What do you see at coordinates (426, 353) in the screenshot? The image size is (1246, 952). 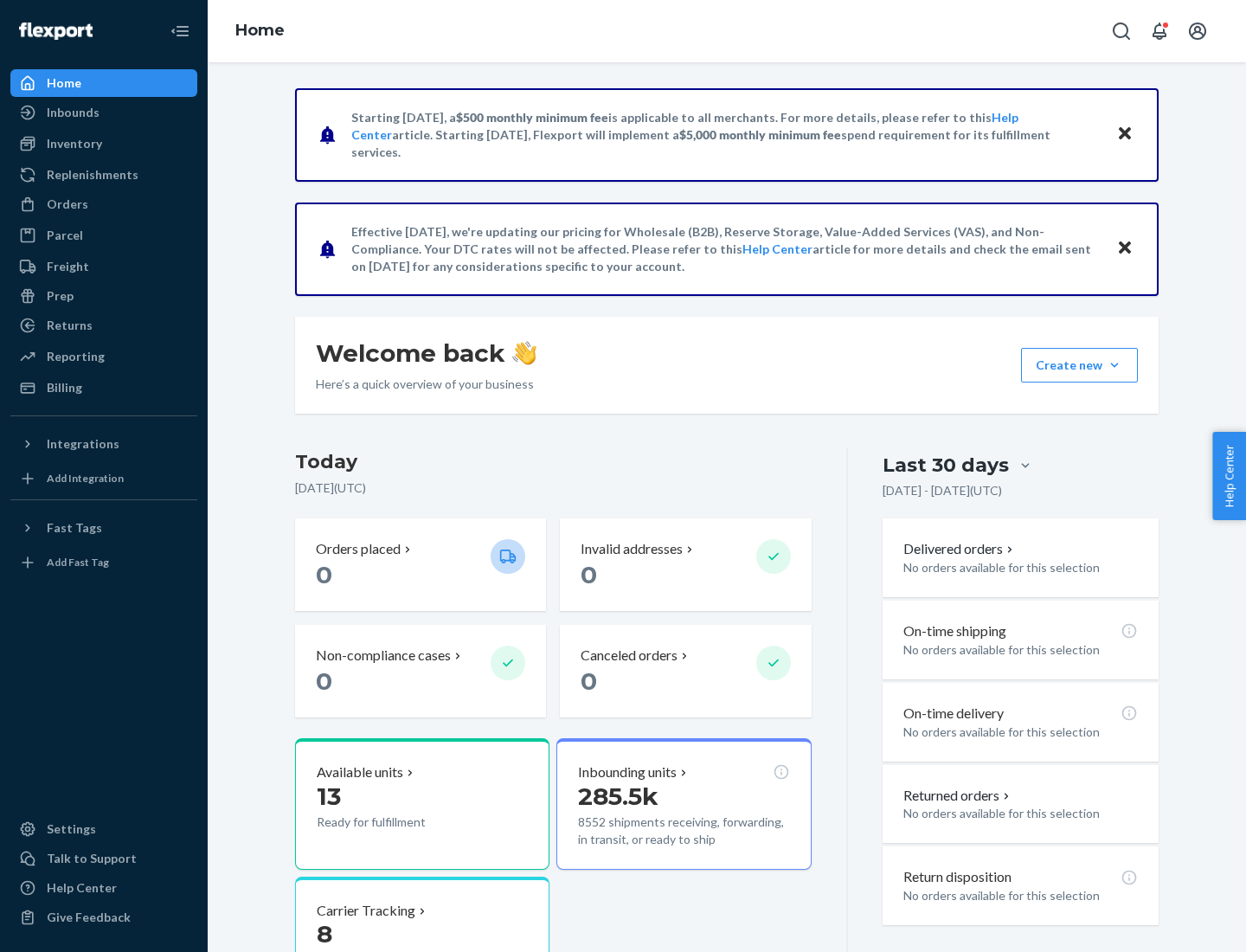 I see `h1: Welcome back` at bounding box center [426, 353].